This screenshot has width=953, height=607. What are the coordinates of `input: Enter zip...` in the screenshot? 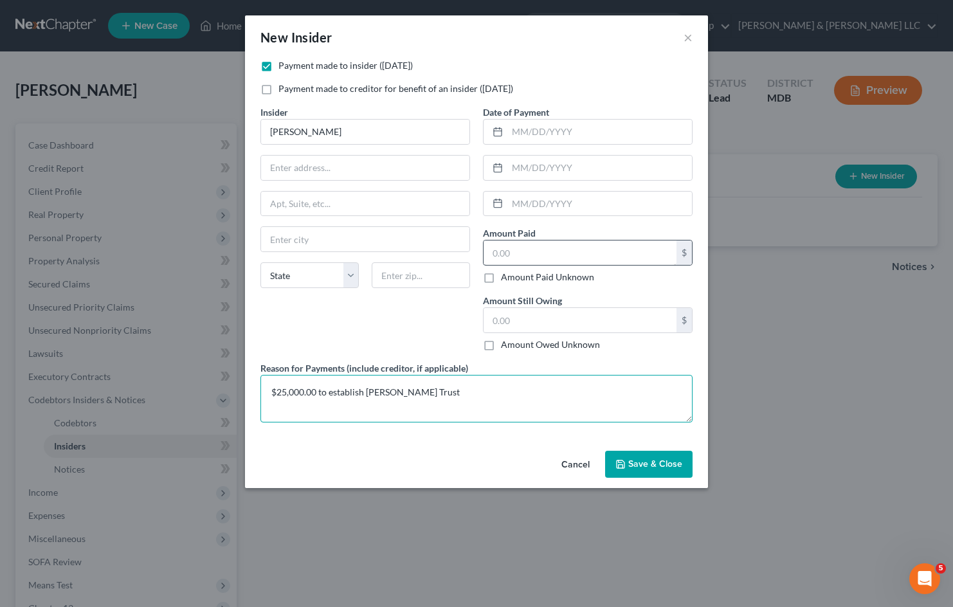 It's located at (420, 275).